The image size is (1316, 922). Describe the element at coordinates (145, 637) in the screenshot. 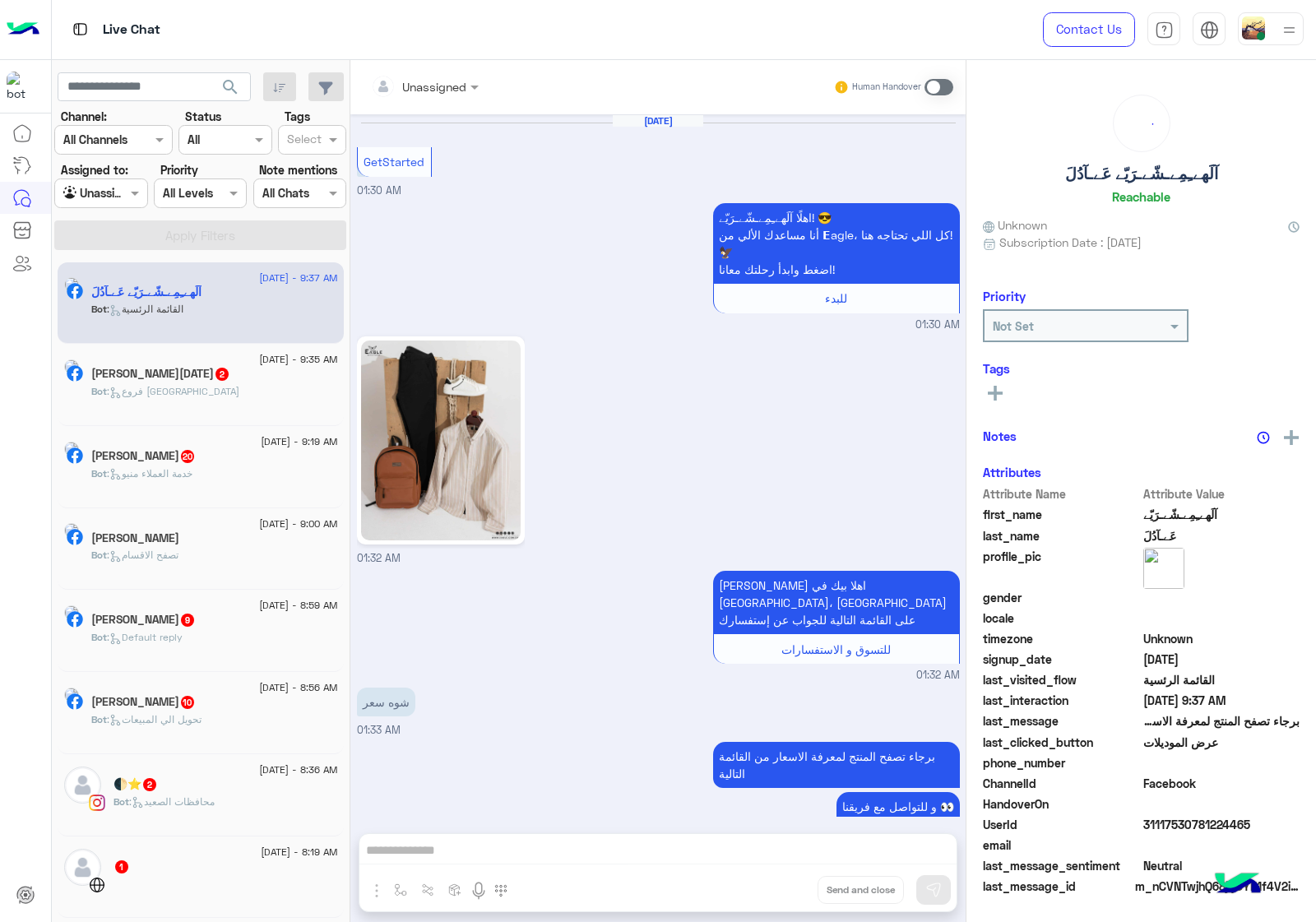

I see `span: : Default reply` at that location.